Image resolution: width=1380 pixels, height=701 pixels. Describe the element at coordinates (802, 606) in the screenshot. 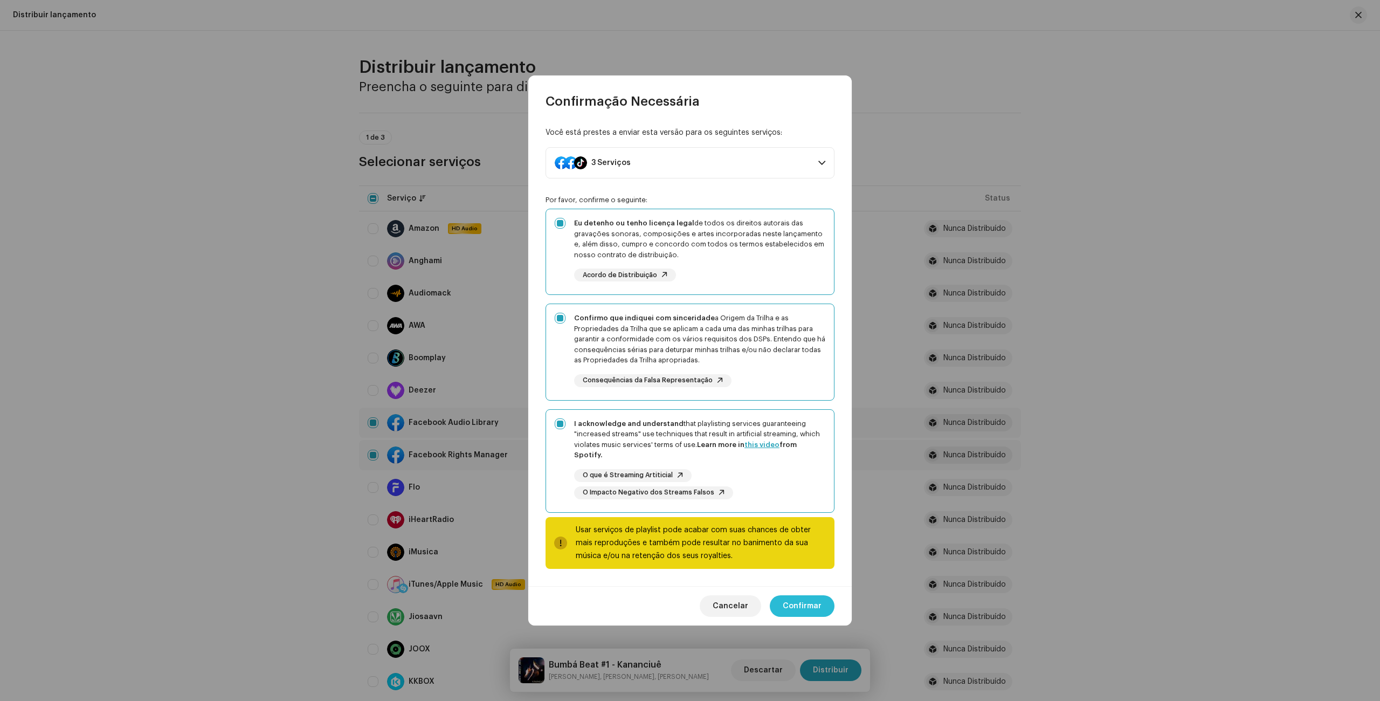

I see `span: Confirmar` at that location.